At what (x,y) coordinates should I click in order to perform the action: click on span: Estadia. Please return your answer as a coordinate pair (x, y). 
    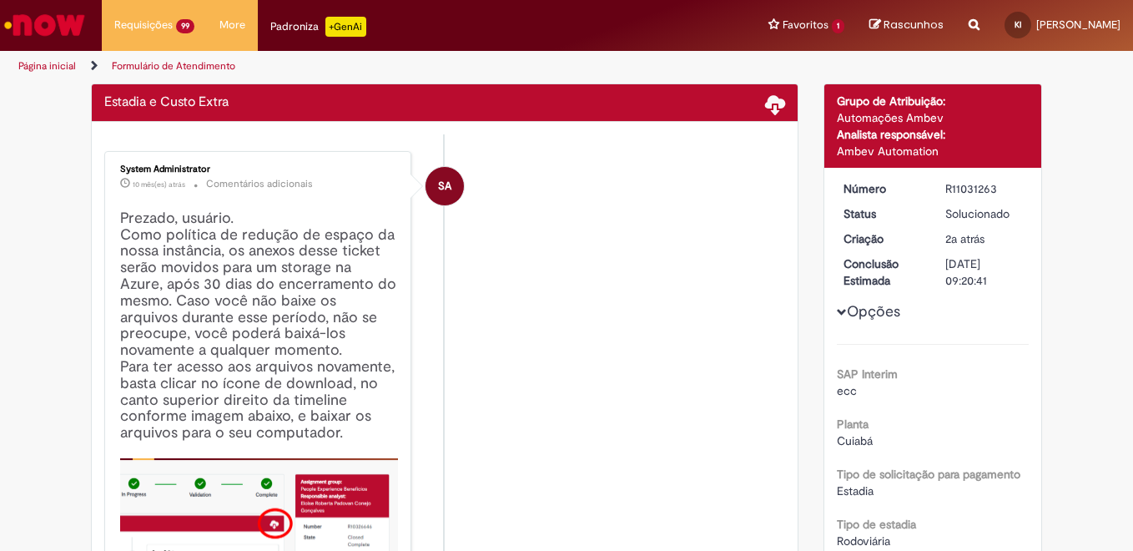
    Looking at the image, I should click on (855, 491).